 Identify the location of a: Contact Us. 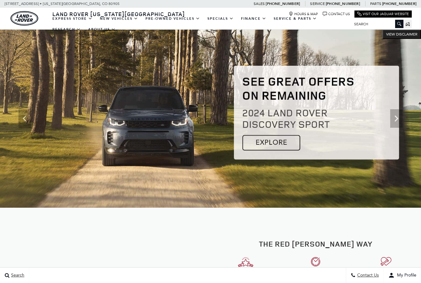
(336, 14).